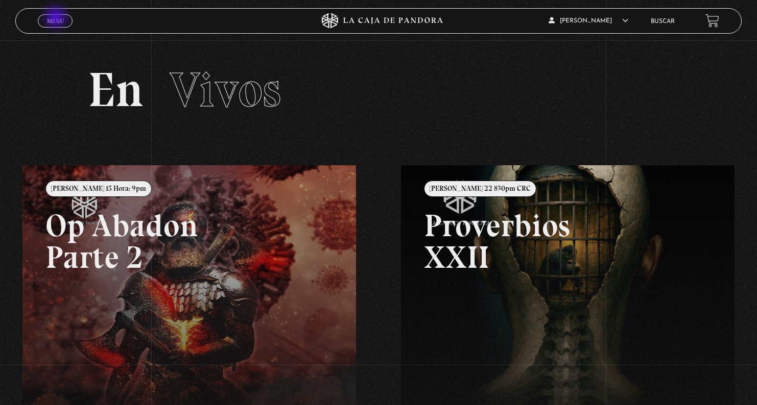 This screenshot has height=405, width=757. Describe the element at coordinates (55, 30) in the screenshot. I see `span: Cerrar` at that location.